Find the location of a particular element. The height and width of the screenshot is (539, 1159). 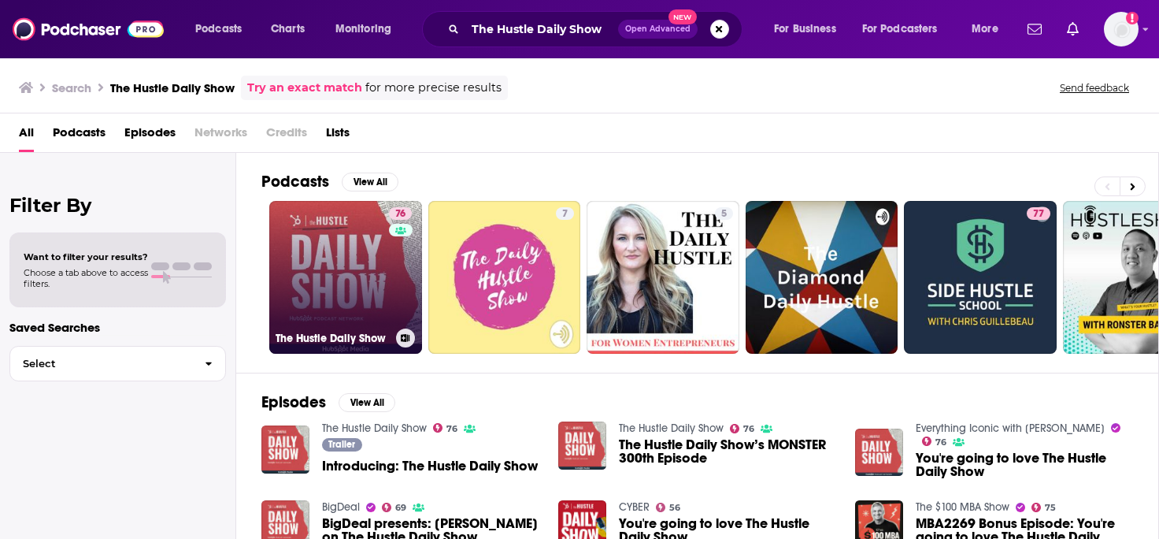

span: Networks is located at coordinates (220, 135).